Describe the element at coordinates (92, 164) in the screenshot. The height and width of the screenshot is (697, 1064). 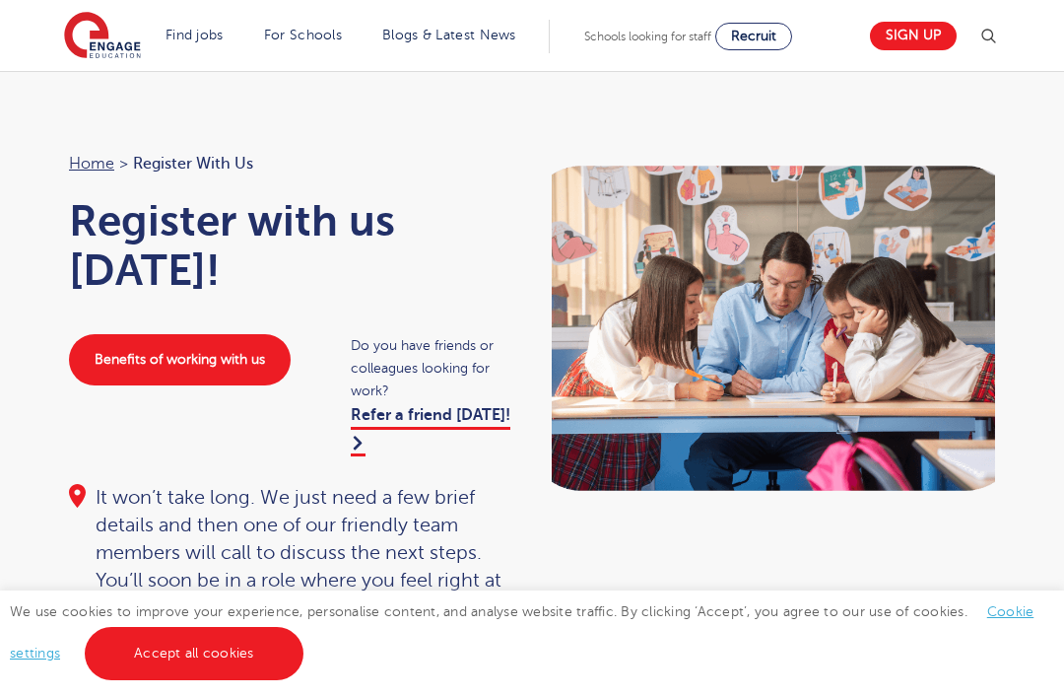
I see `a: Home` at that location.